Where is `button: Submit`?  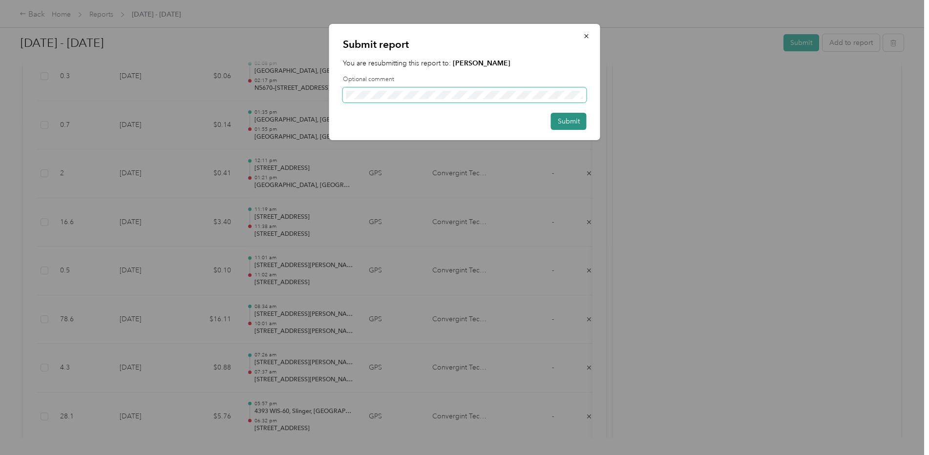 button: Submit is located at coordinates (569, 121).